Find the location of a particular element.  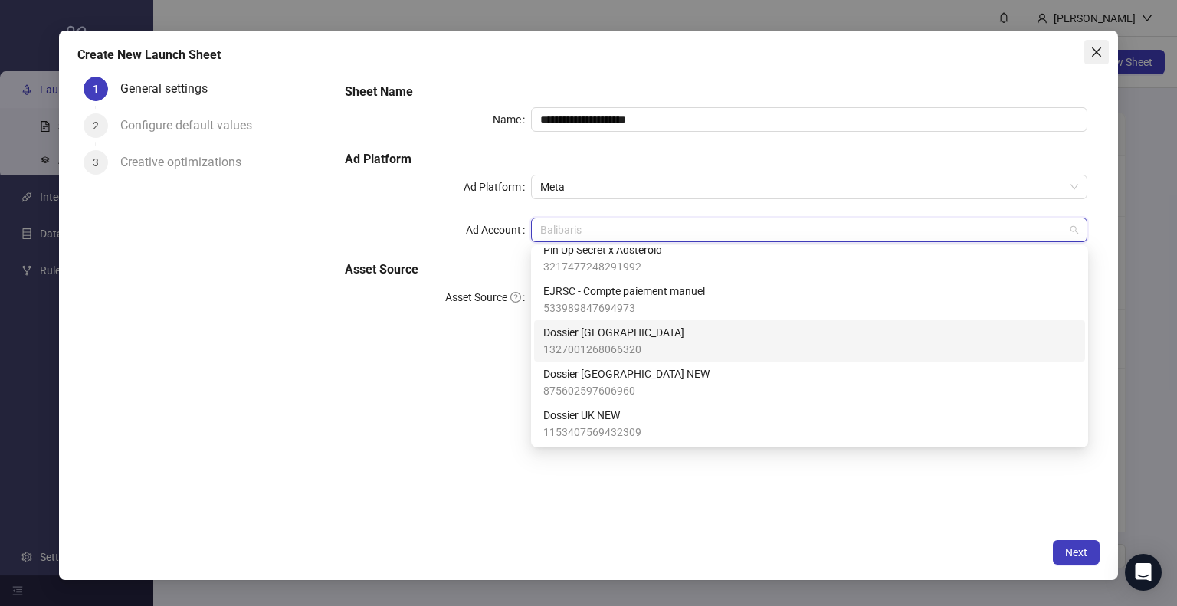

h5: Sheet Name is located at coordinates (716, 92).